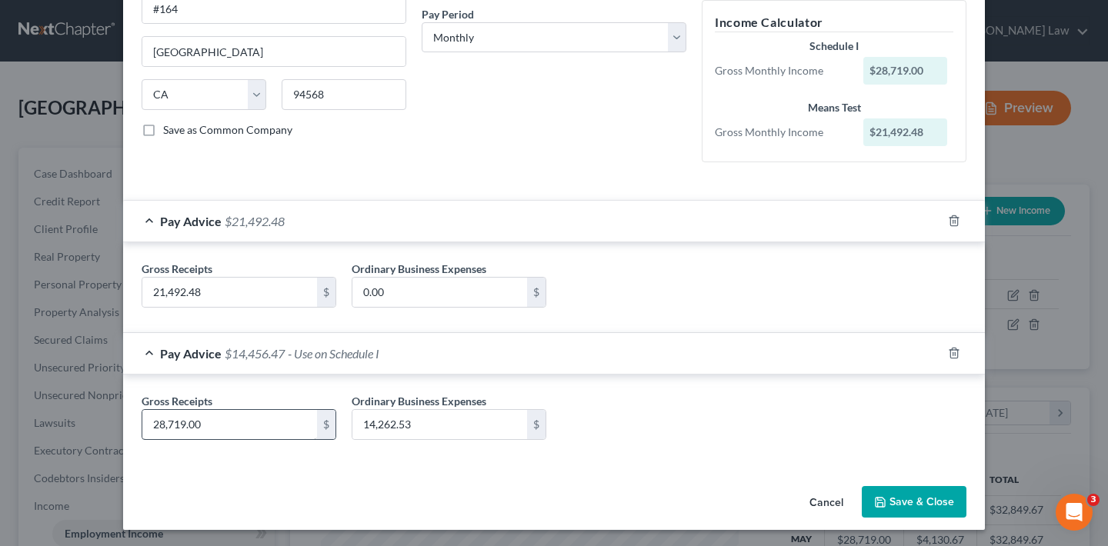 This screenshot has width=1108, height=546. What do you see at coordinates (255, 221) in the screenshot?
I see `span: $21,492.48` at bounding box center [255, 221].